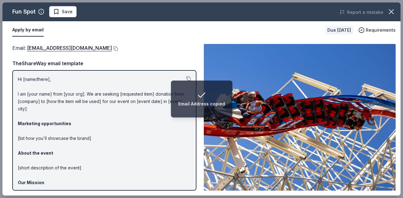  Describe the element at coordinates (67, 12) in the screenshot. I see `span: Save` at that location.